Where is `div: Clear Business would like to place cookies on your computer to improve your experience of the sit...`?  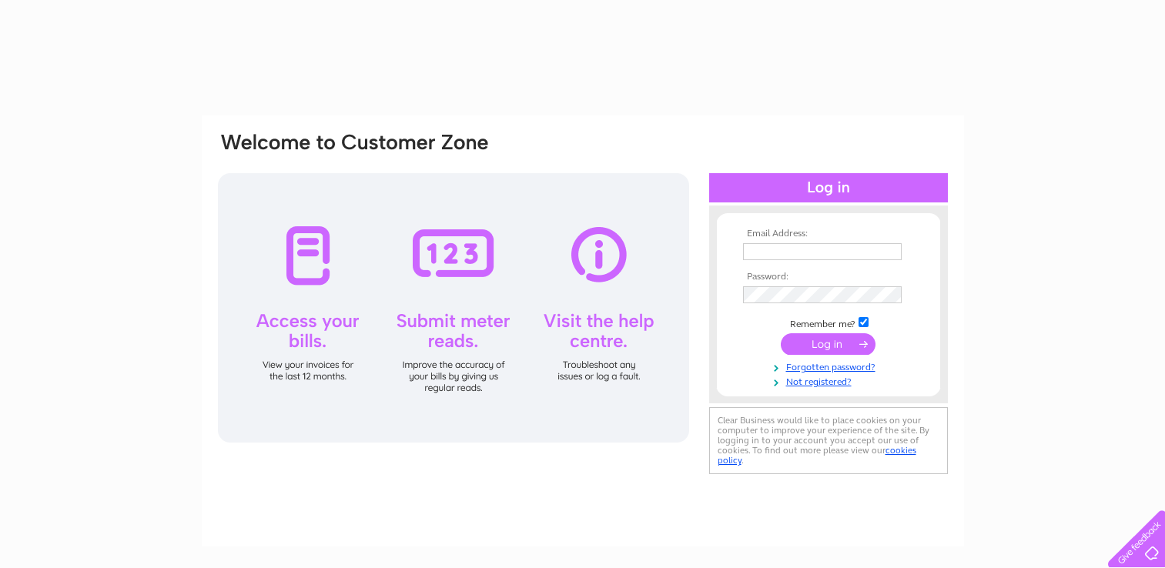 div: Clear Business would like to place cookies on your computer to improve your experience of the sit... is located at coordinates (828, 440).